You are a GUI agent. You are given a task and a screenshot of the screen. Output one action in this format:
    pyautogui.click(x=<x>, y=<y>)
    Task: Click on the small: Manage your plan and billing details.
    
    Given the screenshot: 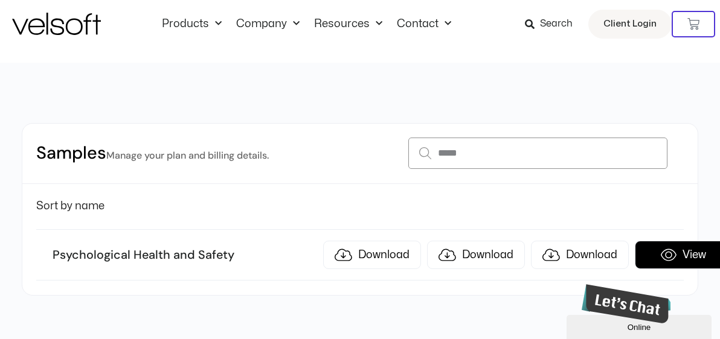 What is the action you would take?
    pyautogui.click(x=187, y=155)
    